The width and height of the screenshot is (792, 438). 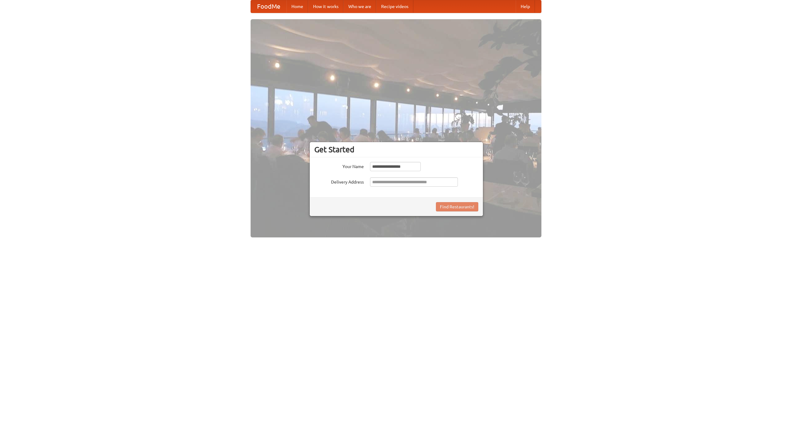 I want to click on a: Recipe videos, so click(x=395, y=6).